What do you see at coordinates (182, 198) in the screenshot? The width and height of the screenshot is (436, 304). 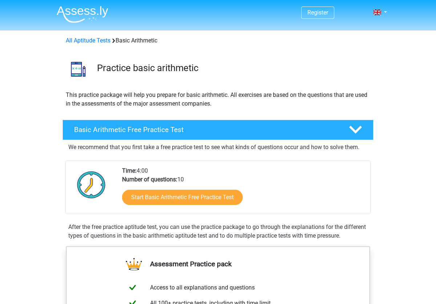 I see `a: Start Basic Arithmetic Free Practice Test` at bounding box center [182, 198].